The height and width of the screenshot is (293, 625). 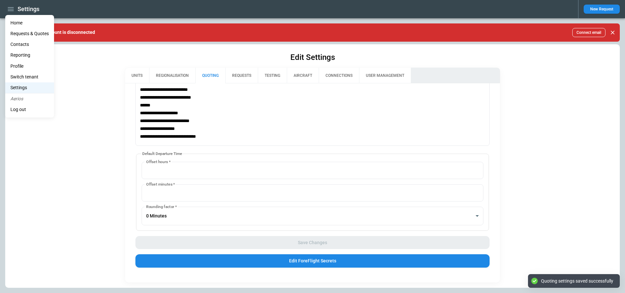 What do you see at coordinates (30, 44) in the screenshot?
I see `a: Contacts` at bounding box center [30, 44].